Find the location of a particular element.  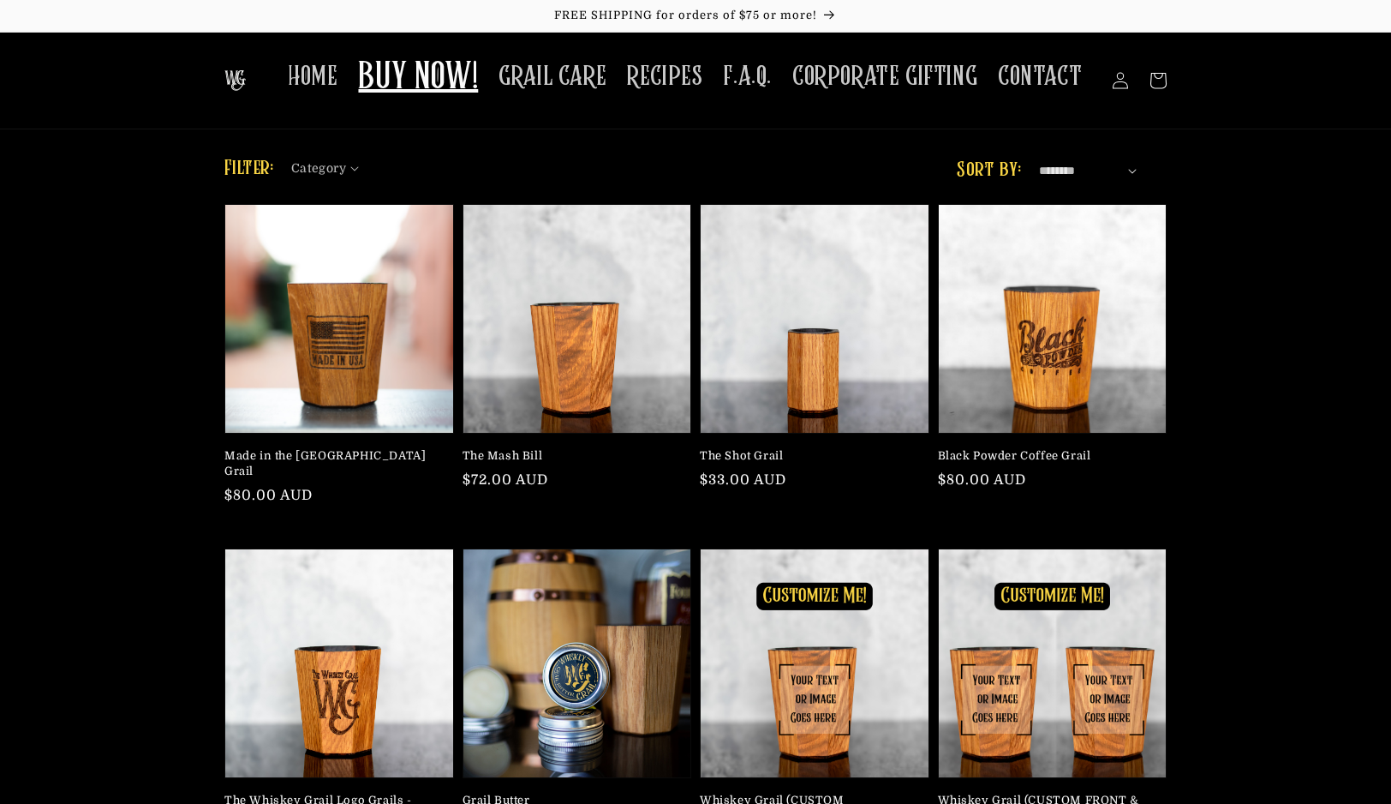

span: Category is located at coordinates (319, 168).